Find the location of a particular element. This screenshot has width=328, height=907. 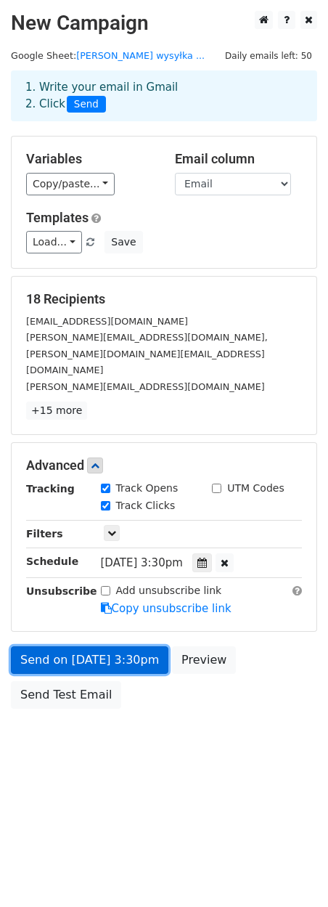

label: UTM Codes is located at coordinates (256, 488).